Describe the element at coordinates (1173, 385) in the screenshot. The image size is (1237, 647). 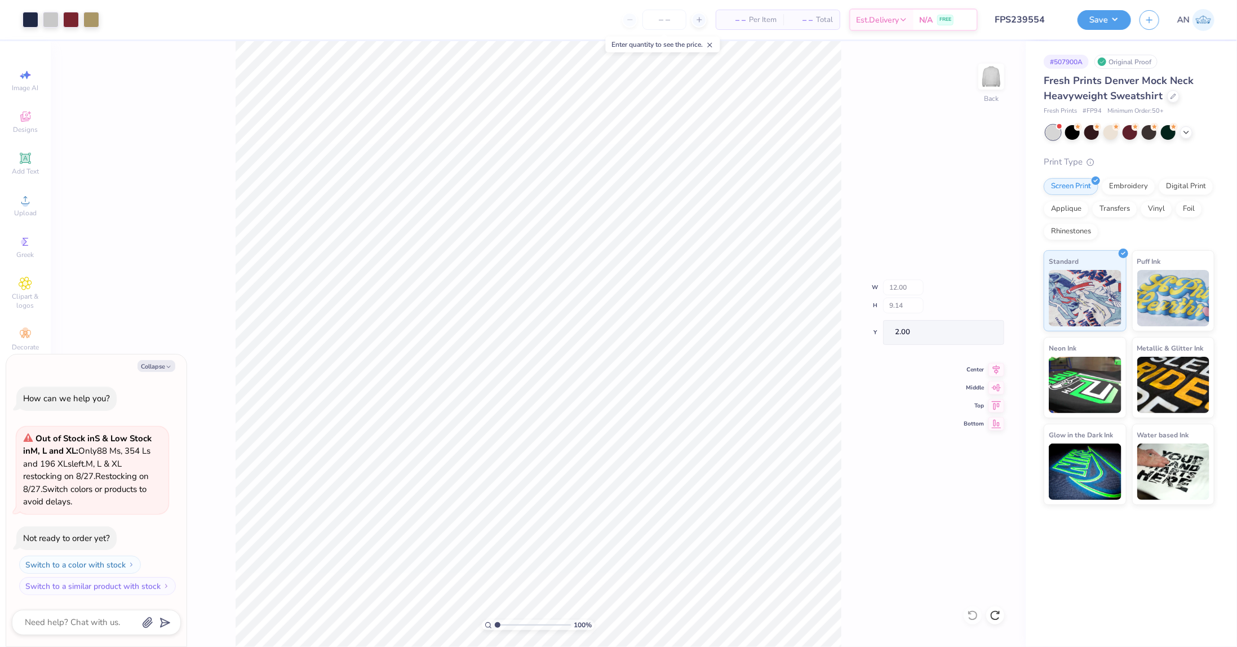
I see `img: Metallic & Glitter Ink` at that location.